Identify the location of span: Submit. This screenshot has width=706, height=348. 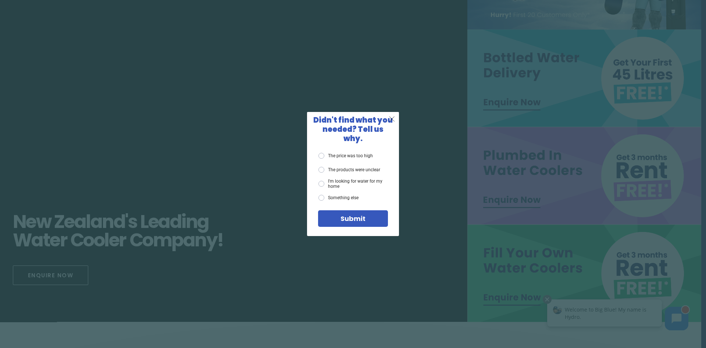
(353, 218).